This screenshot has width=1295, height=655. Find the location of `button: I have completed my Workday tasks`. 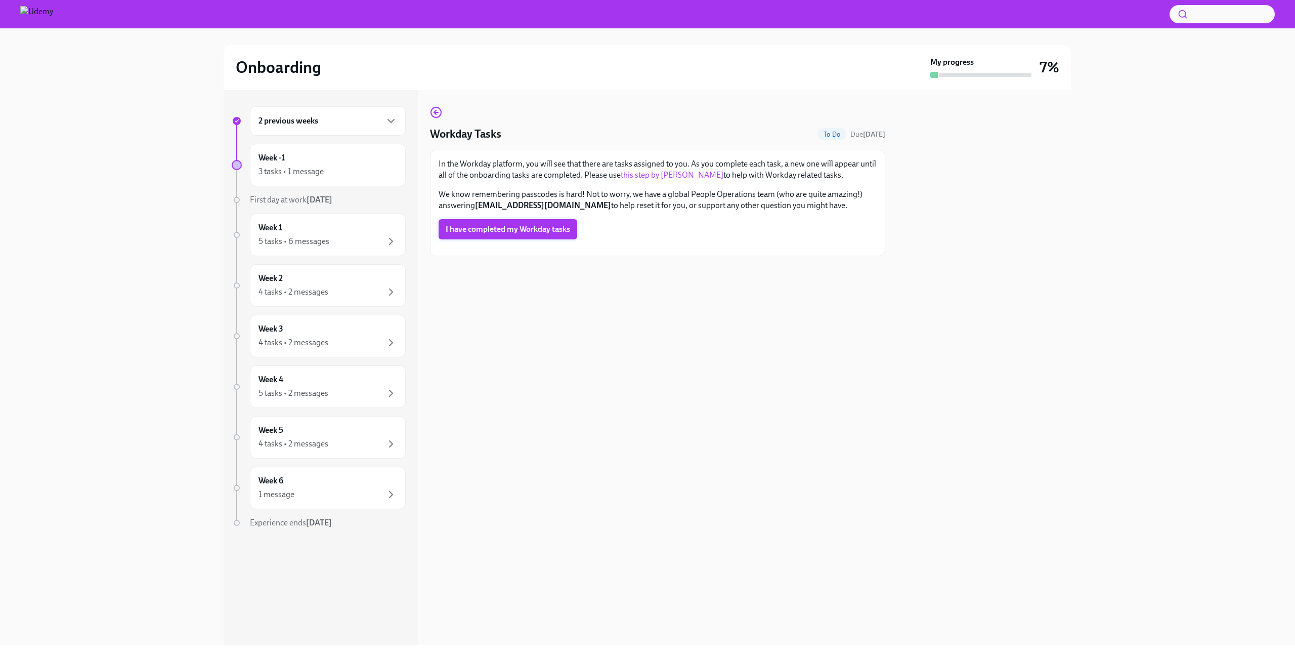

button: I have completed my Workday tasks is located at coordinates (508, 229).